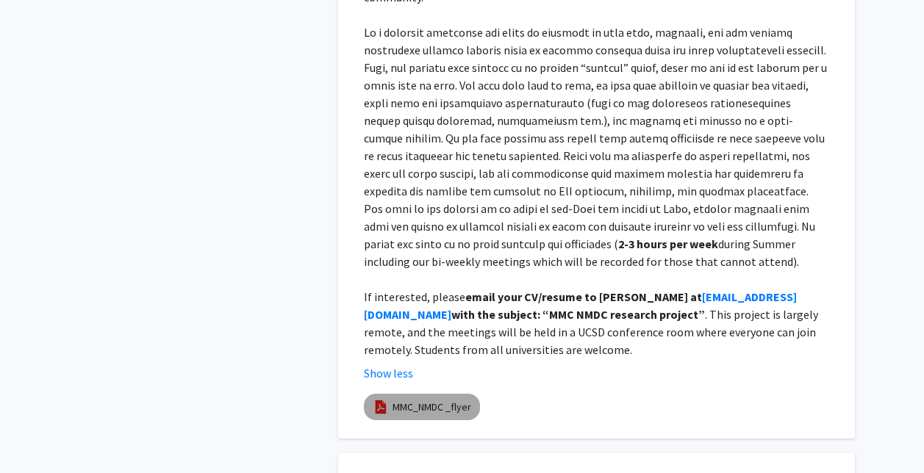  What do you see at coordinates (432, 407) in the screenshot?
I see `a: MMC_NMDC _flyer` at bounding box center [432, 407].